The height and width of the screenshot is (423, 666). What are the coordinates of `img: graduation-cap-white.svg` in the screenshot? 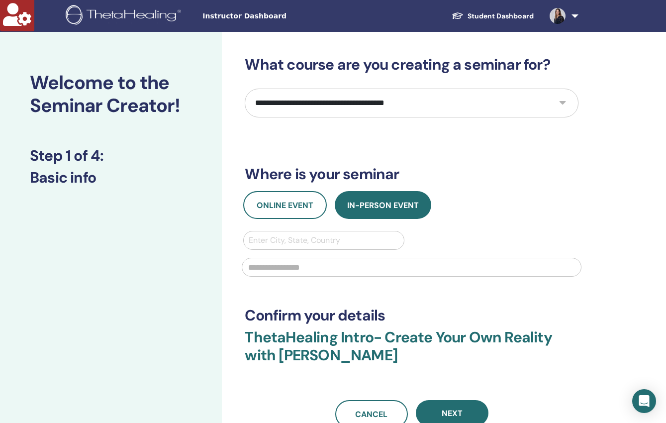 It's located at (458, 15).